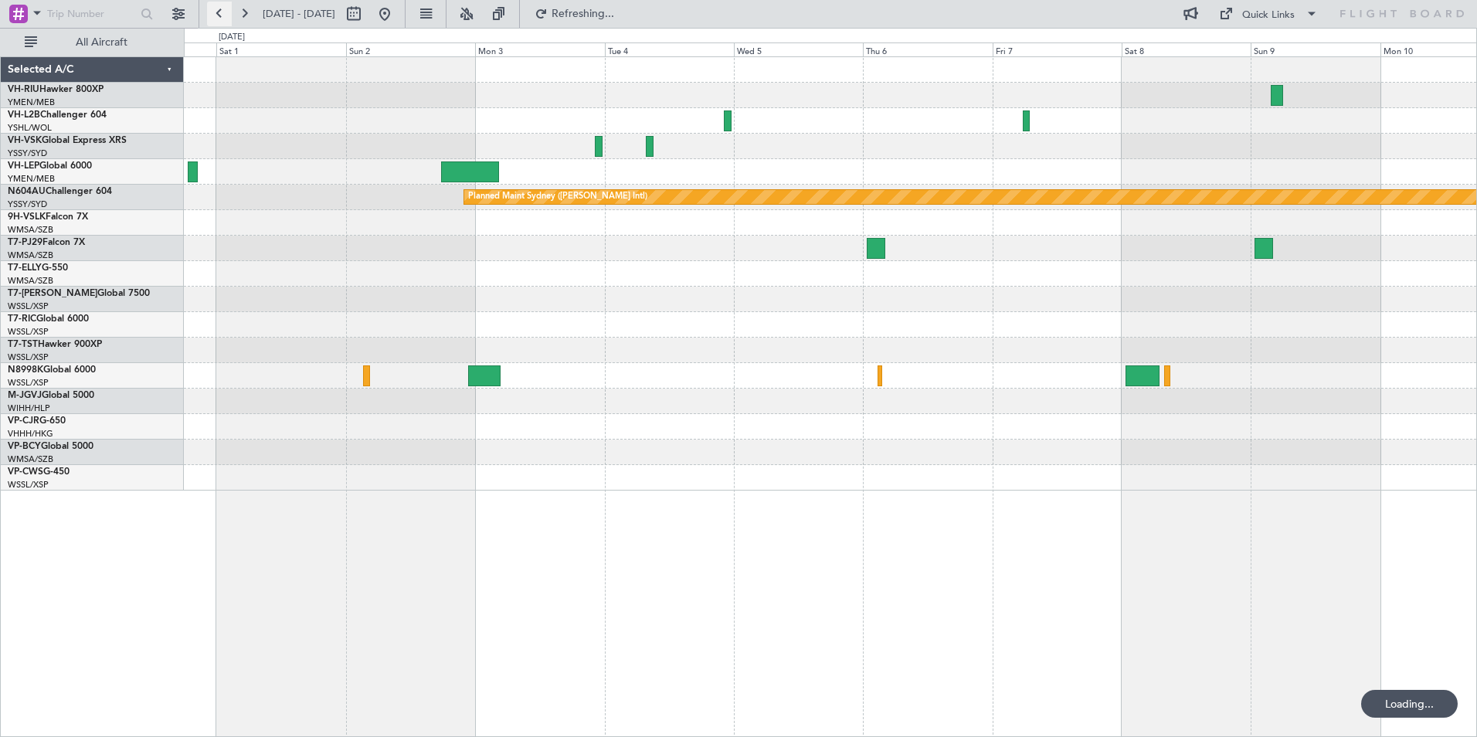  Describe the element at coordinates (22, 344) in the screenshot. I see `span: T7-TST` at that location.